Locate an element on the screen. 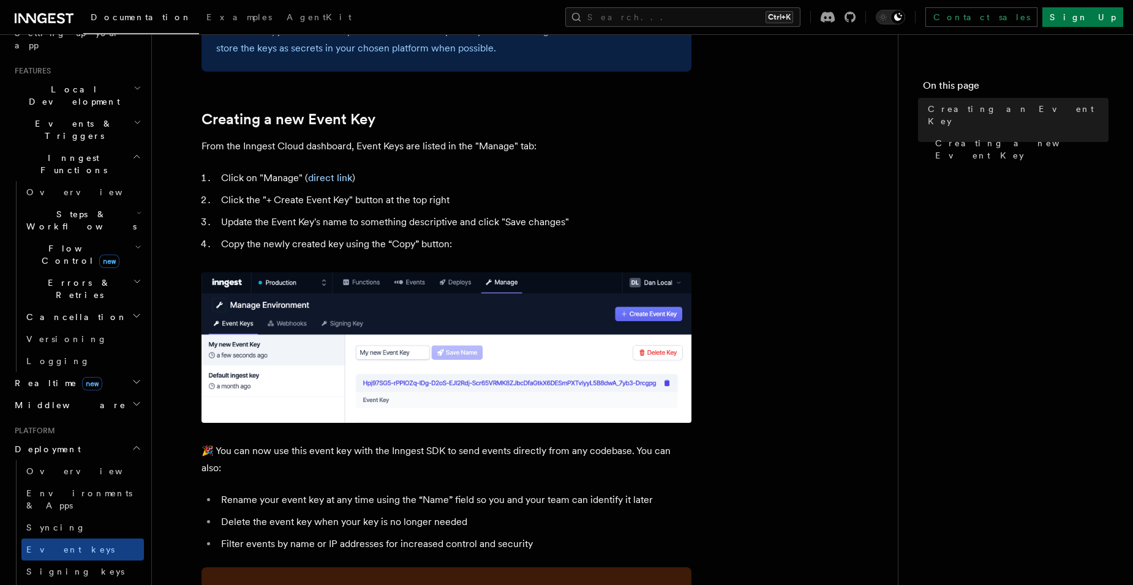 The width and height of the screenshot is (1133, 585). a: Examples is located at coordinates (239, 18).